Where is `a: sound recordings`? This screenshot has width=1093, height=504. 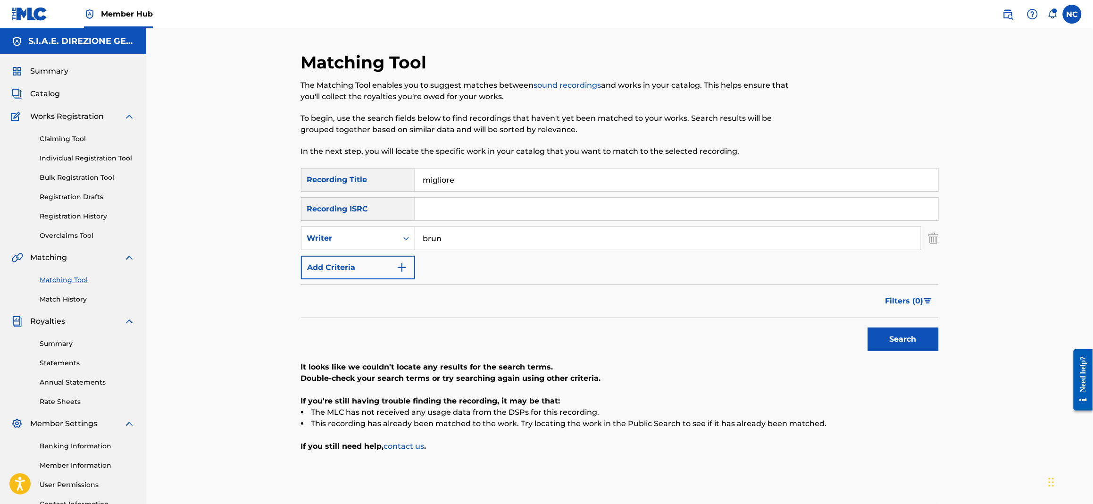
a: sound recordings is located at coordinates (567, 85).